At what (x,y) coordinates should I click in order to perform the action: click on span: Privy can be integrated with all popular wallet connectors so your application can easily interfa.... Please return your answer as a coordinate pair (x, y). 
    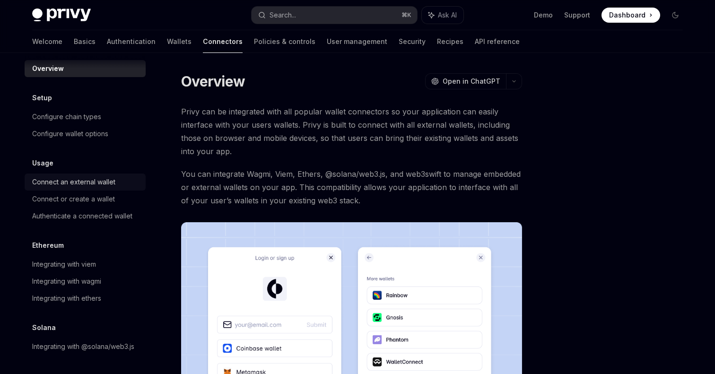
    Looking at the image, I should click on (351, 131).